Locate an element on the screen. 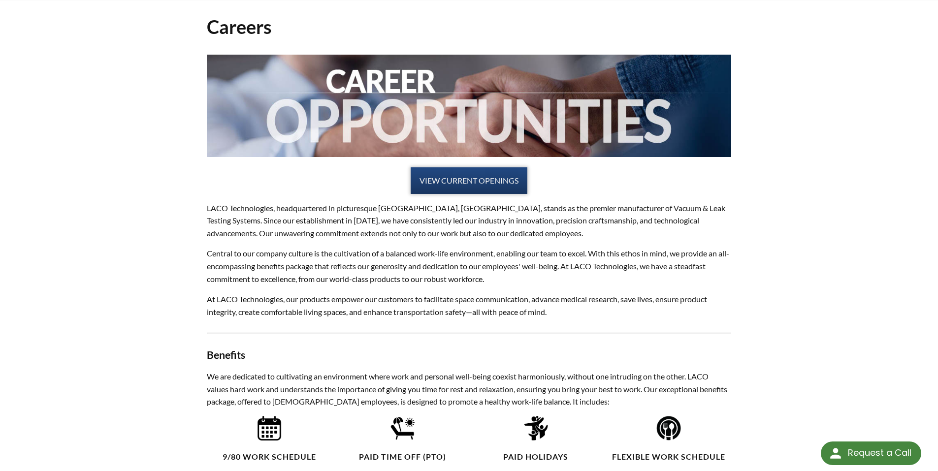 This screenshot has width=938, height=471. h4: 9/80 Work Schedule is located at coordinates (269, 457).